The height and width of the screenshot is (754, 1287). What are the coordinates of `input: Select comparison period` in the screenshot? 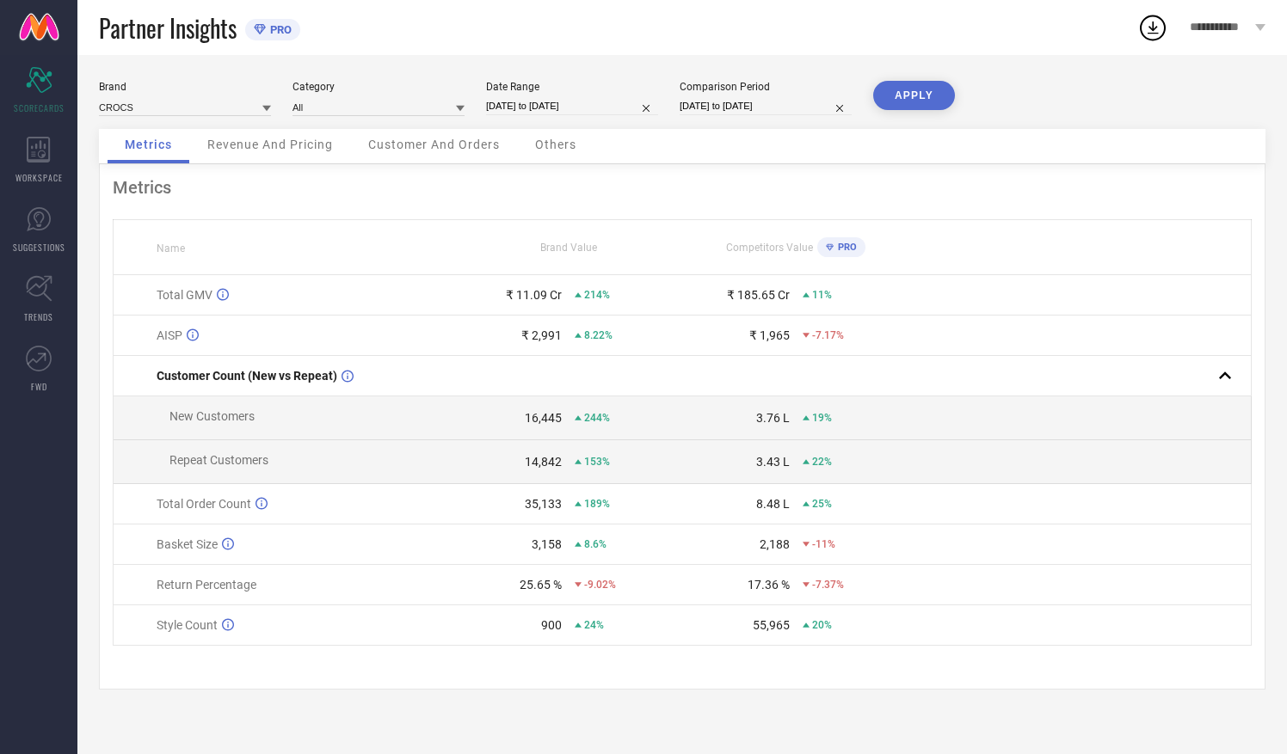 It's located at (766, 106).